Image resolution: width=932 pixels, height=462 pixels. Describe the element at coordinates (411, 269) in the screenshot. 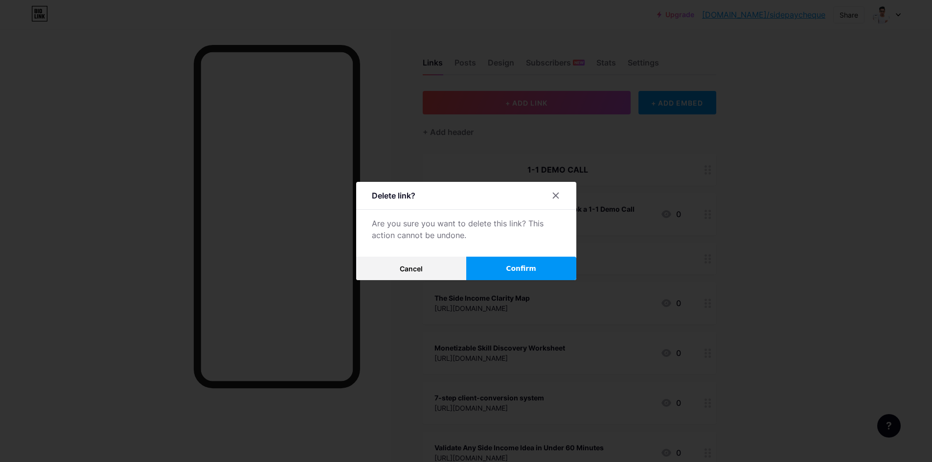

I see `span: Cancel` at that location.